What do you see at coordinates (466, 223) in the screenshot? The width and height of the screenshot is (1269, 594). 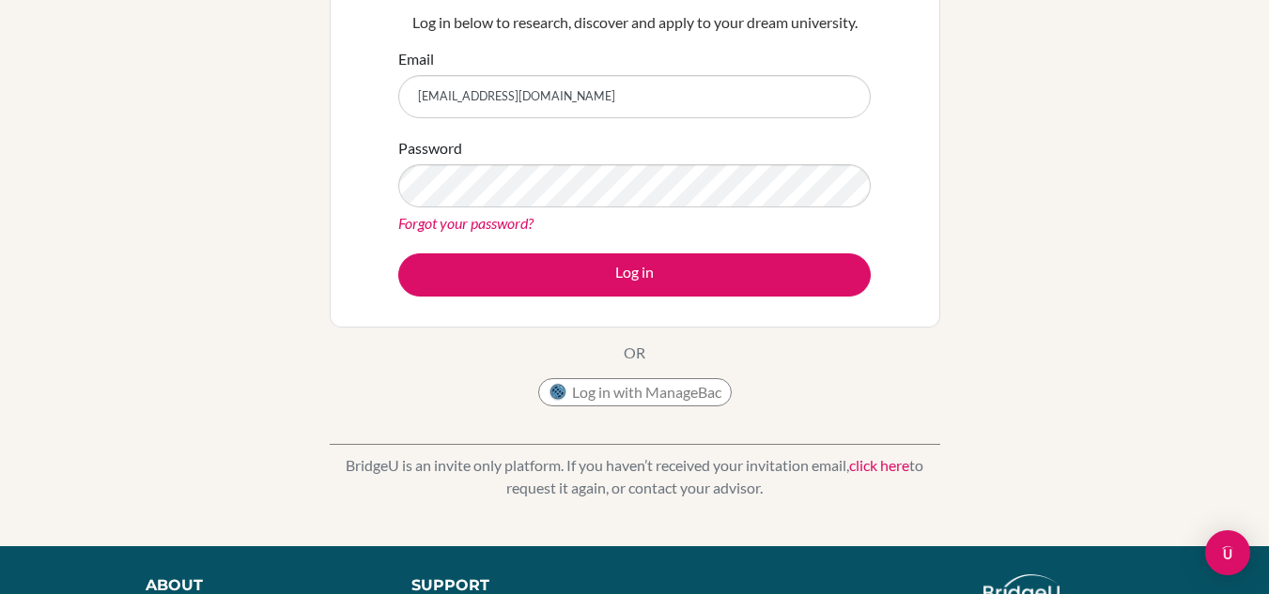 I see `a: Forgot your password?` at bounding box center [466, 223].